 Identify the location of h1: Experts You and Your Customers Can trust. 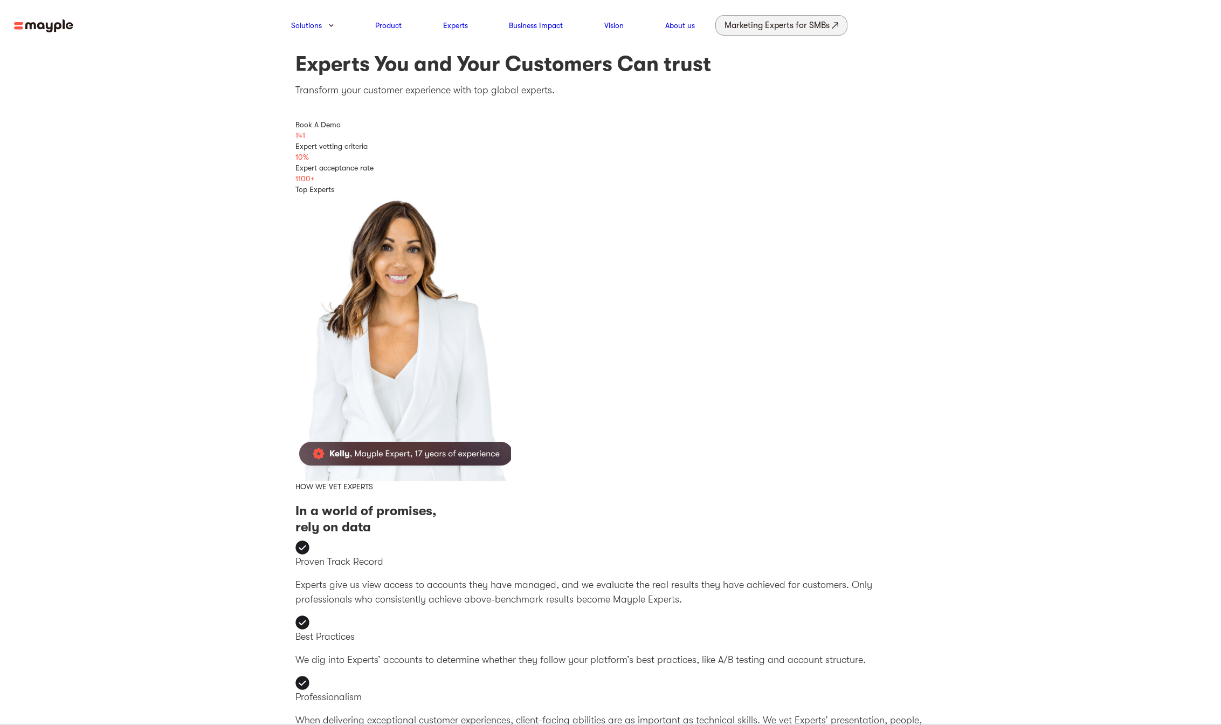
(611, 64).